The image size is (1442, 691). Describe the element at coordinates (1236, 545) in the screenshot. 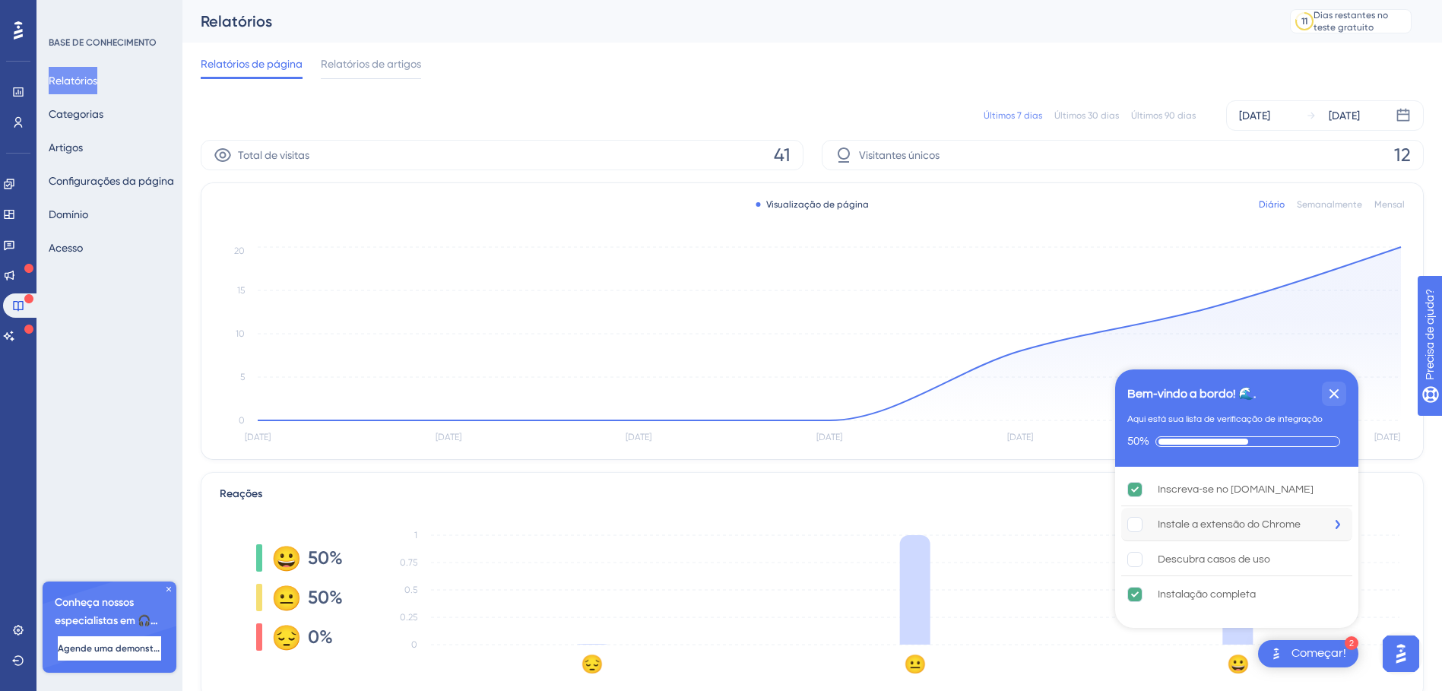

I see `div: Itens da lista de verificação` at that location.